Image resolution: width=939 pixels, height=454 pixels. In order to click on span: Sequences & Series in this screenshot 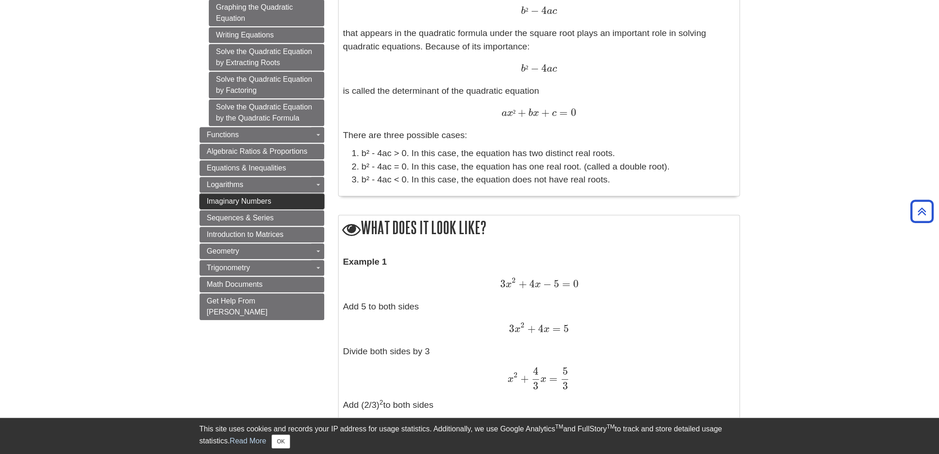, I will do `click(240, 218)`.